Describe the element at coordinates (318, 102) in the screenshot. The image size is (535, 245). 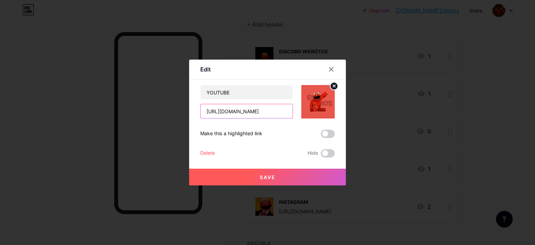
I see `img: link_thumbnail` at that location.